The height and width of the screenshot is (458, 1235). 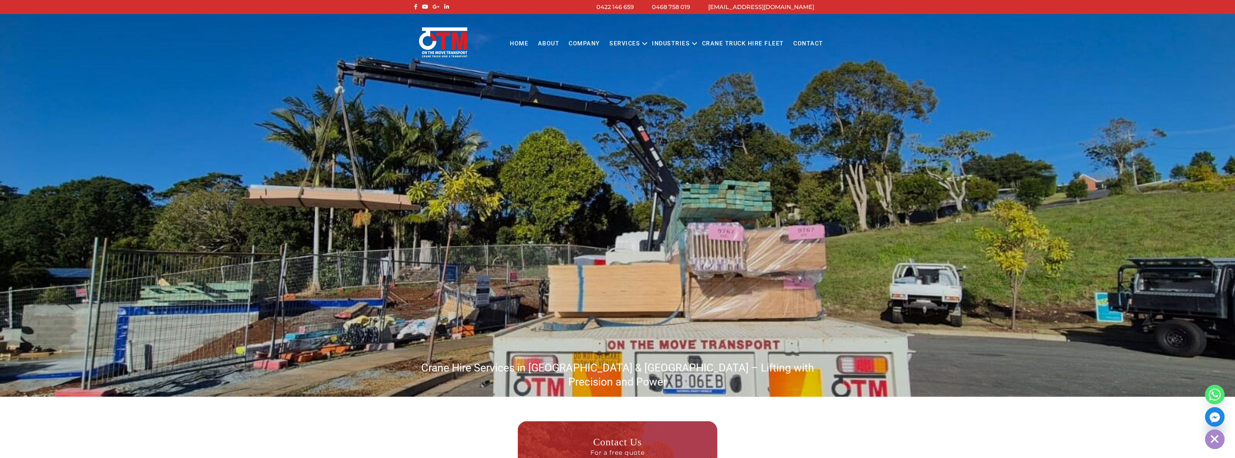 I want to click on img: Otmtransport, so click(x=443, y=42).